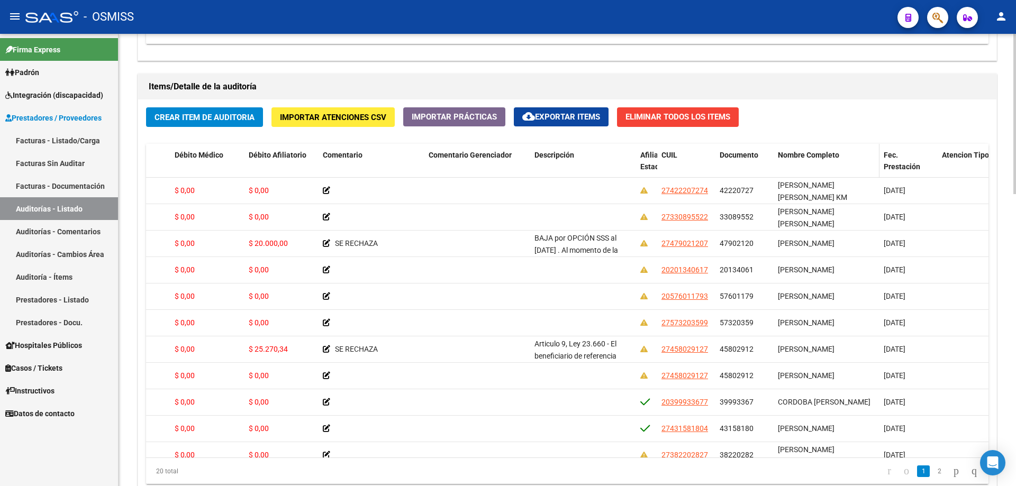 This screenshot has height=486, width=1016. Describe the element at coordinates (736, 217) in the screenshot. I see `span: 33089552` at that location.